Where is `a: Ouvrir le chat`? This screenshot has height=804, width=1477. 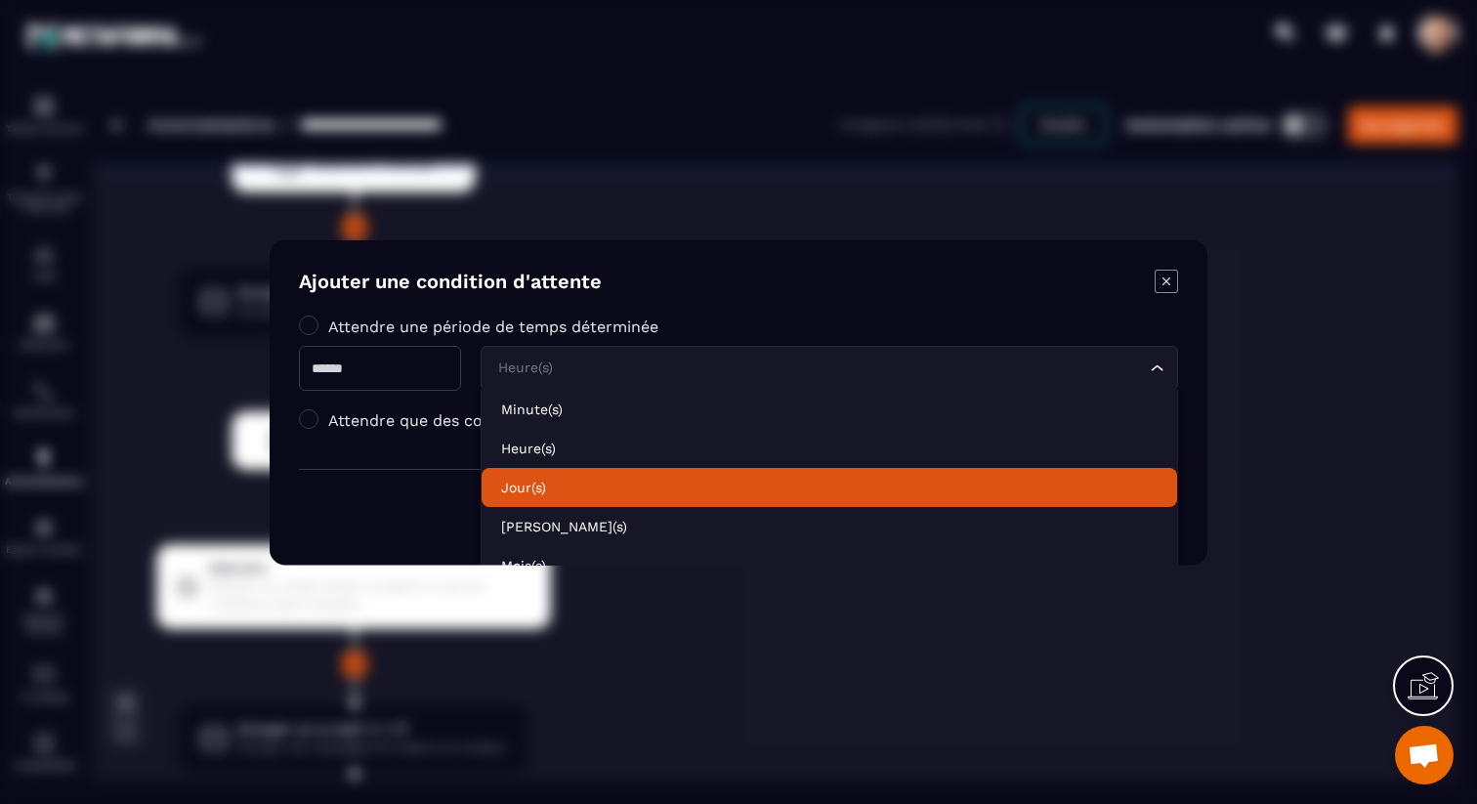
a: Ouvrir le chat is located at coordinates (1424, 755).